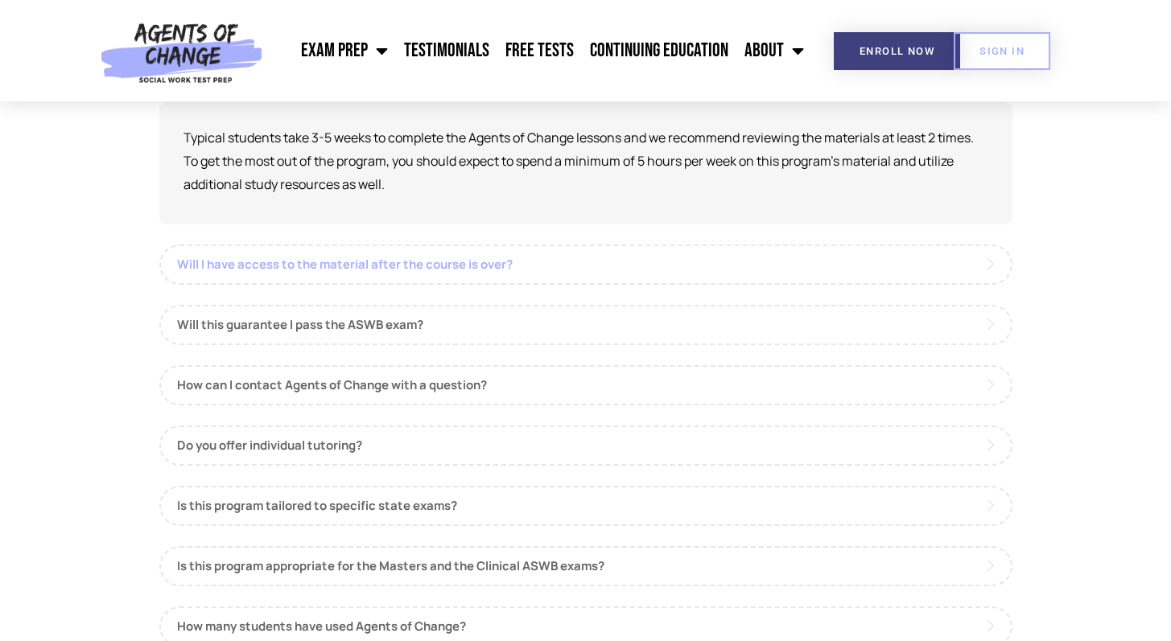  I want to click on span: Enroll Now, so click(896, 51).